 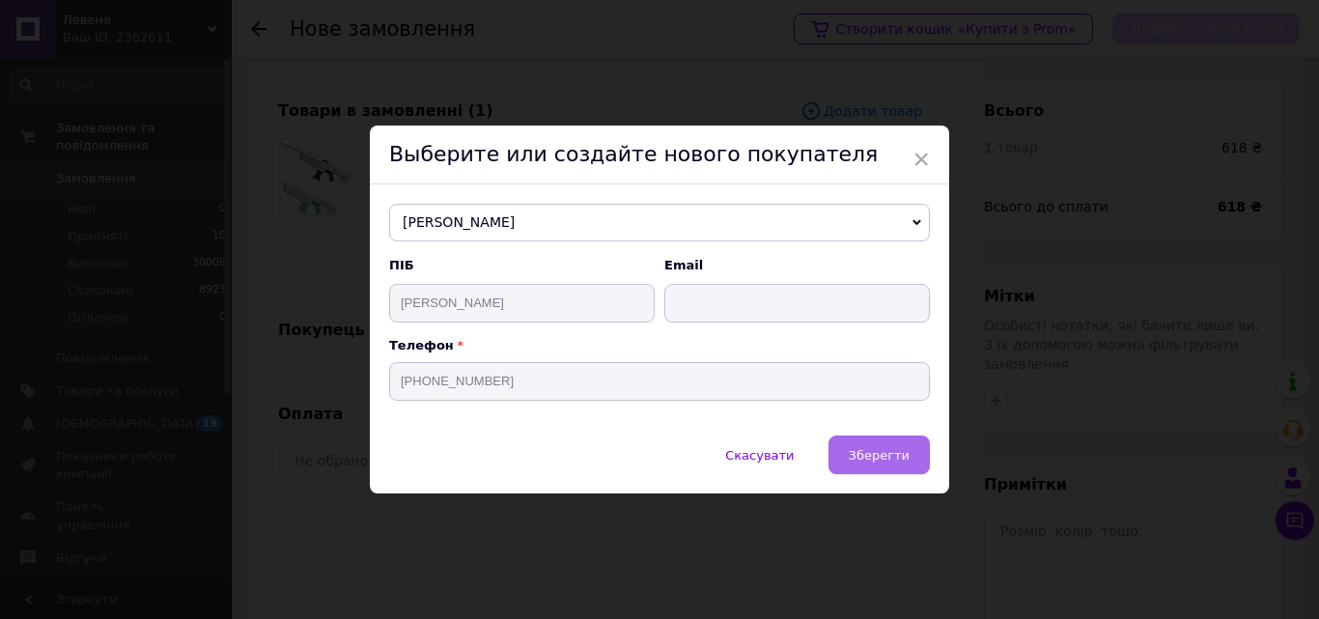 I want to click on span: Email, so click(x=797, y=266).